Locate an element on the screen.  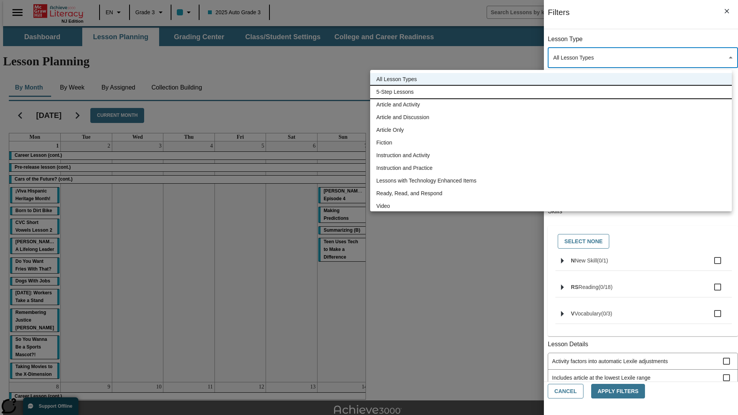
li: All Lesson Types is located at coordinates (551, 79).